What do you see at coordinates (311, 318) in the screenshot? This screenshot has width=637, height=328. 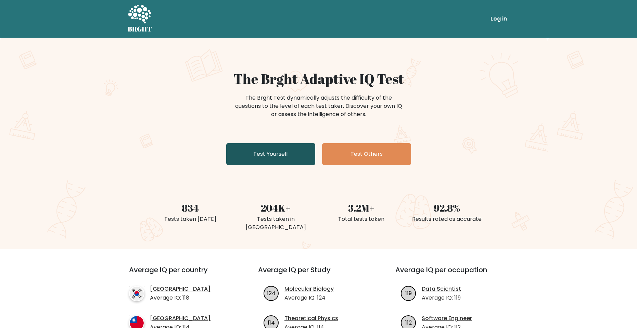 I see `a: Theoretical Physics` at bounding box center [311, 318].